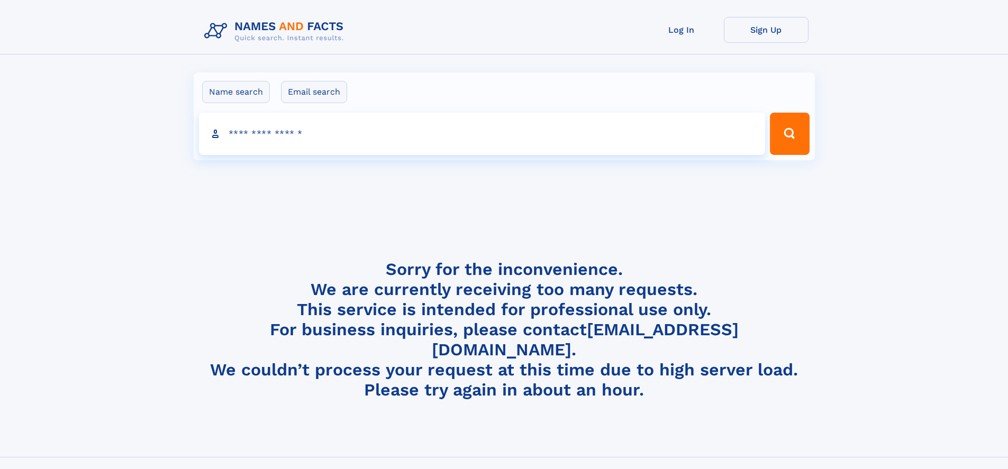 The height and width of the screenshot is (469, 1008). I want to click on label: Email search, so click(314, 92).